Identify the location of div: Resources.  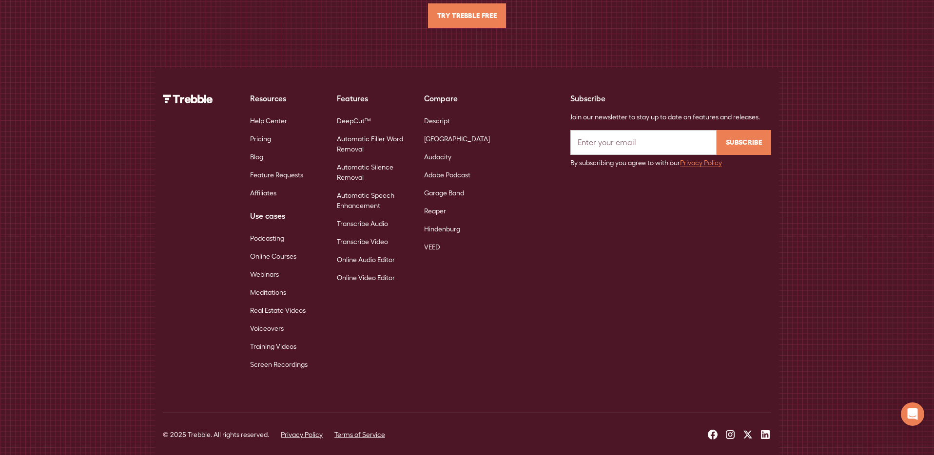
(286, 98).